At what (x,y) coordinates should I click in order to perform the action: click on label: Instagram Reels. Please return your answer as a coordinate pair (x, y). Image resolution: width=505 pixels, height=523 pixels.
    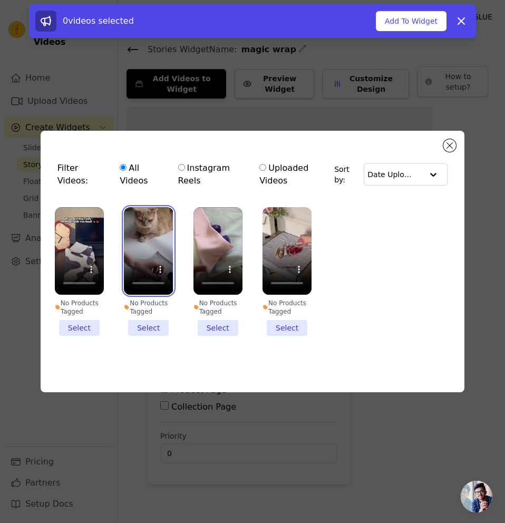
    Looking at the image, I should click on (211, 175).